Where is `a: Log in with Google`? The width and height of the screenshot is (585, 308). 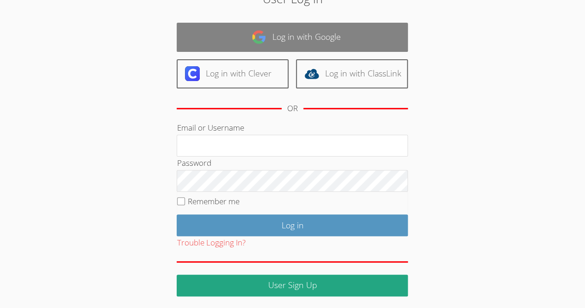 a: Log in with Google is located at coordinates (292, 37).